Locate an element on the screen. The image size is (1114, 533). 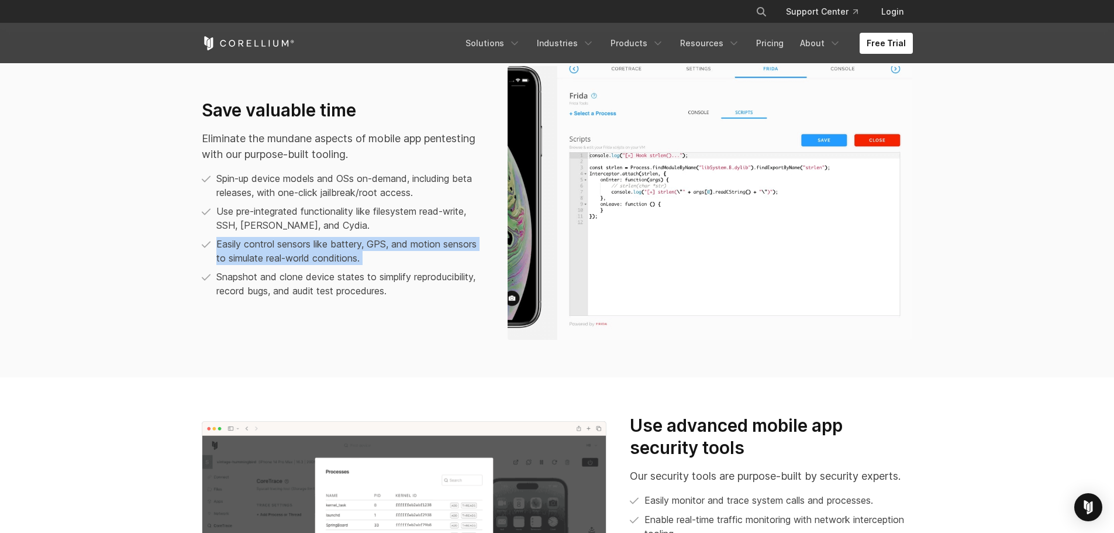
button: Search is located at coordinates (762, 12).